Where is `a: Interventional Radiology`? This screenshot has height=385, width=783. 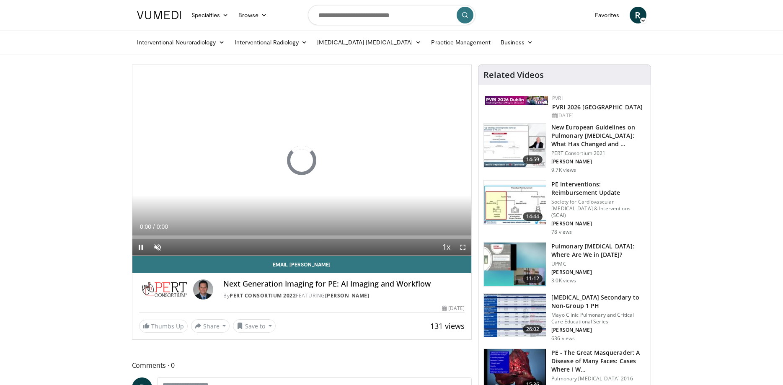
a: Interventional Radiology is located at coordinates (271, 42).